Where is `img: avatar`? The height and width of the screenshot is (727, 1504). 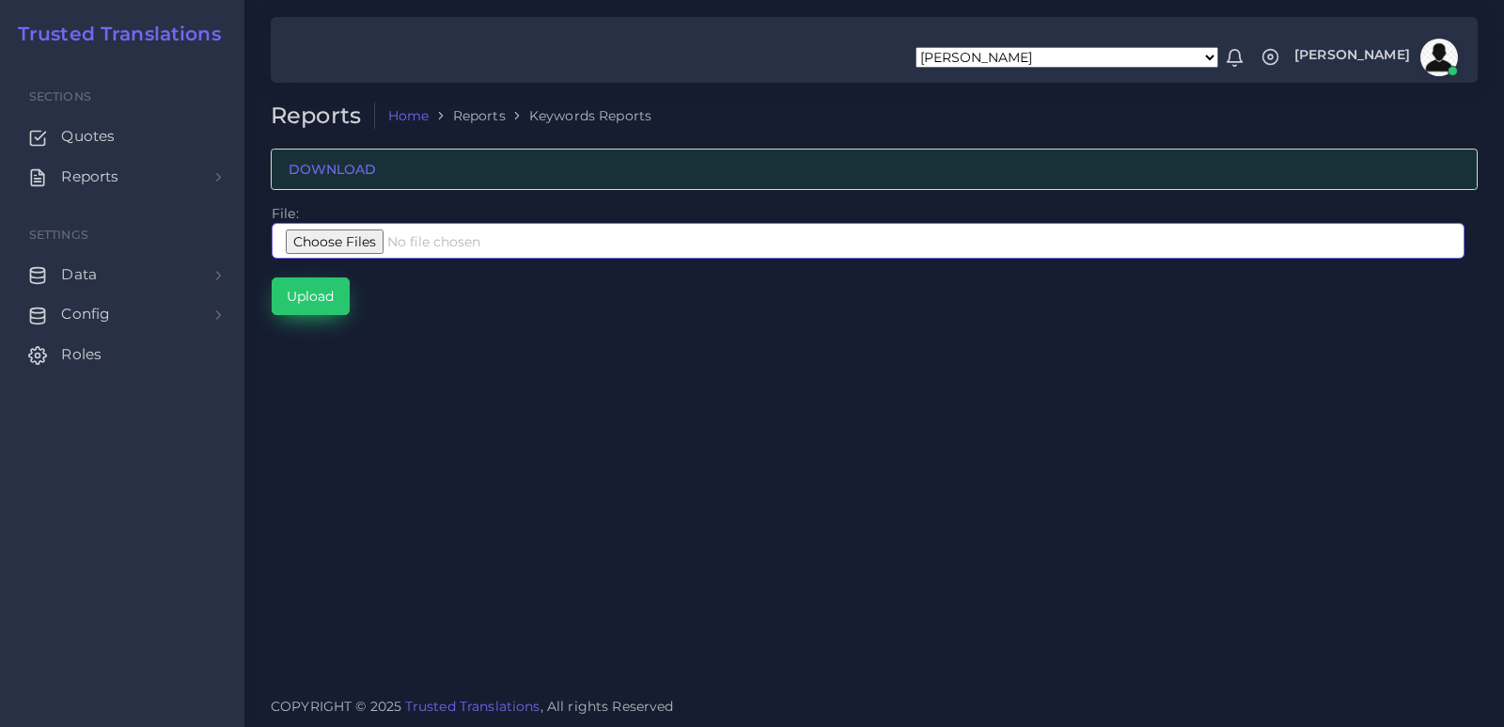 img: avatar is located at coordinates (1439, 57).